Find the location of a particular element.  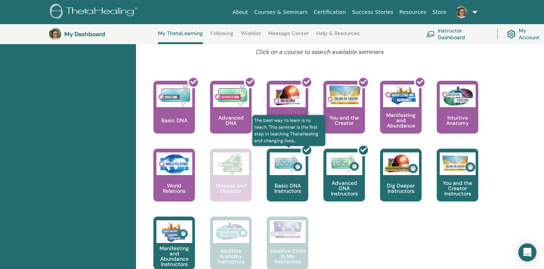

p: Intuitive Child In Me Instructors is located at coordinates (287, 256).